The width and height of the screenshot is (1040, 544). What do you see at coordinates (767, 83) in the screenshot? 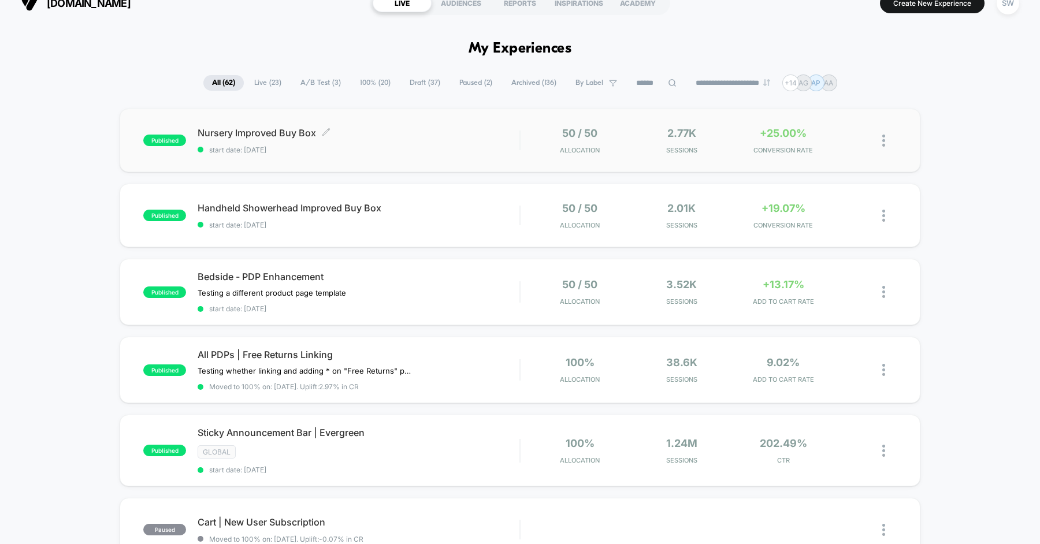
I see `img: end` at bounding box center [767, 83].